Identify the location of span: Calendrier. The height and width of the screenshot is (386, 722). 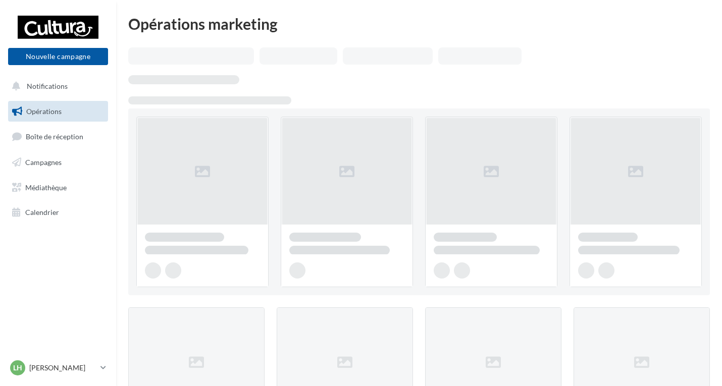
(42, 212).